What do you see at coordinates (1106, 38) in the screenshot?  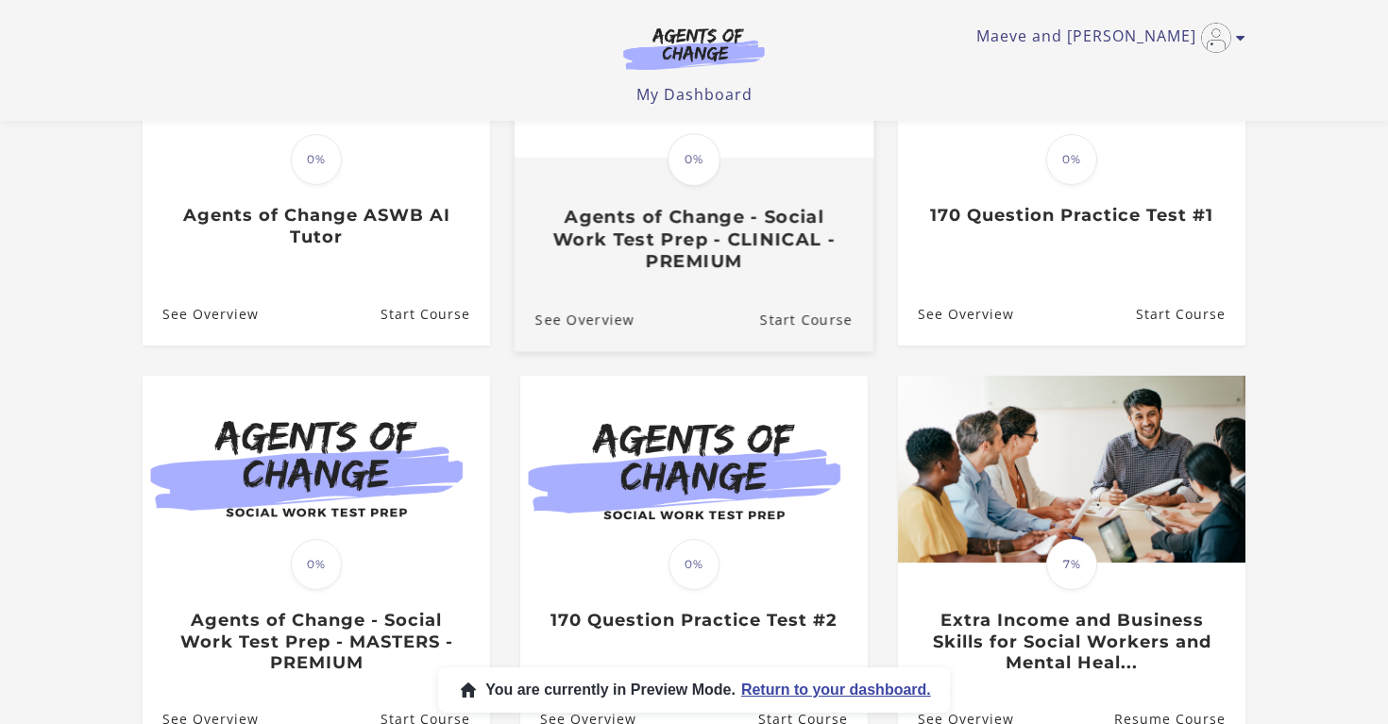 I see `a: Toggle menu` at bounding box center [1106, 38].